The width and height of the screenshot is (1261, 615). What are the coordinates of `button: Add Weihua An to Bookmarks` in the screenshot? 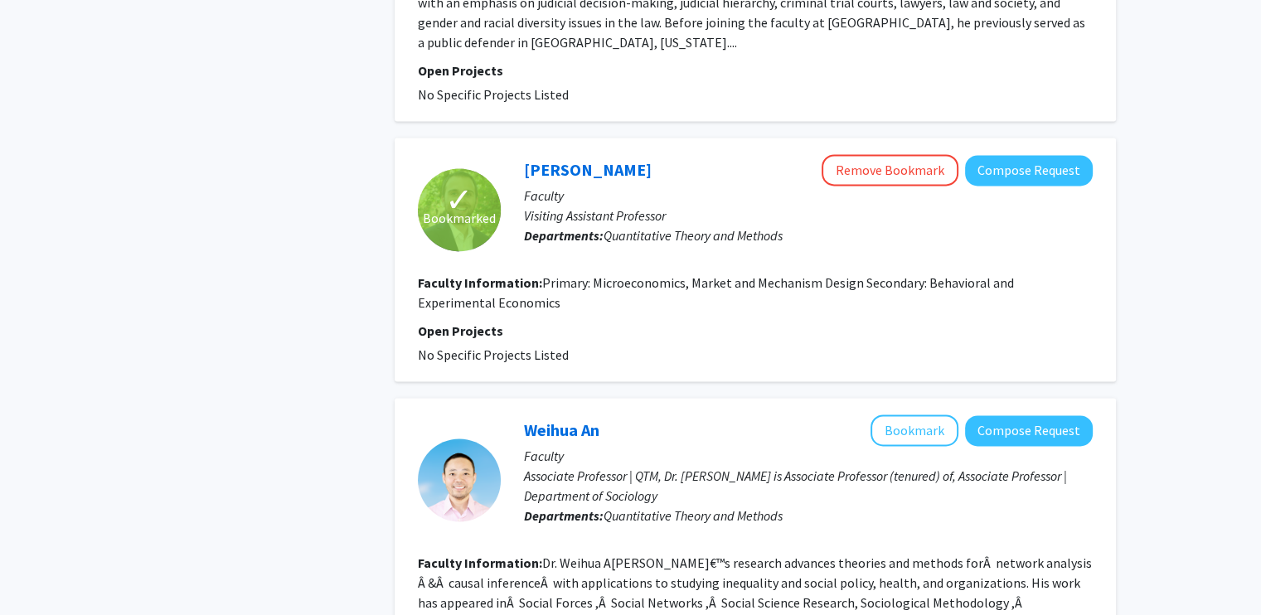 It's located at (914, 430).